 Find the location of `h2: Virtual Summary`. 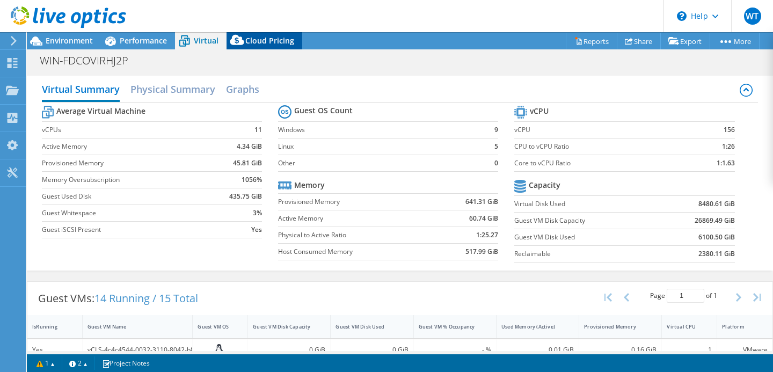

h2: Virtual Summary is located at coordinates (80, 90).